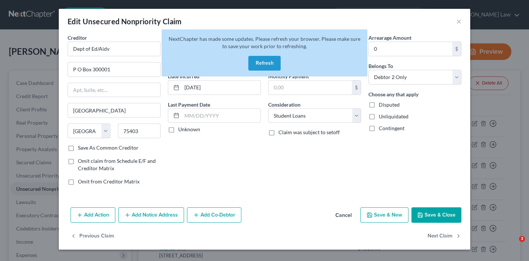 Image resolution: width=529 pixels, height=261 pixels. Describe the element at coordinates (117, 164) in the screenshot. I see `span: Omit claim from Schedule E/F and Creditor Matrix` at that location.